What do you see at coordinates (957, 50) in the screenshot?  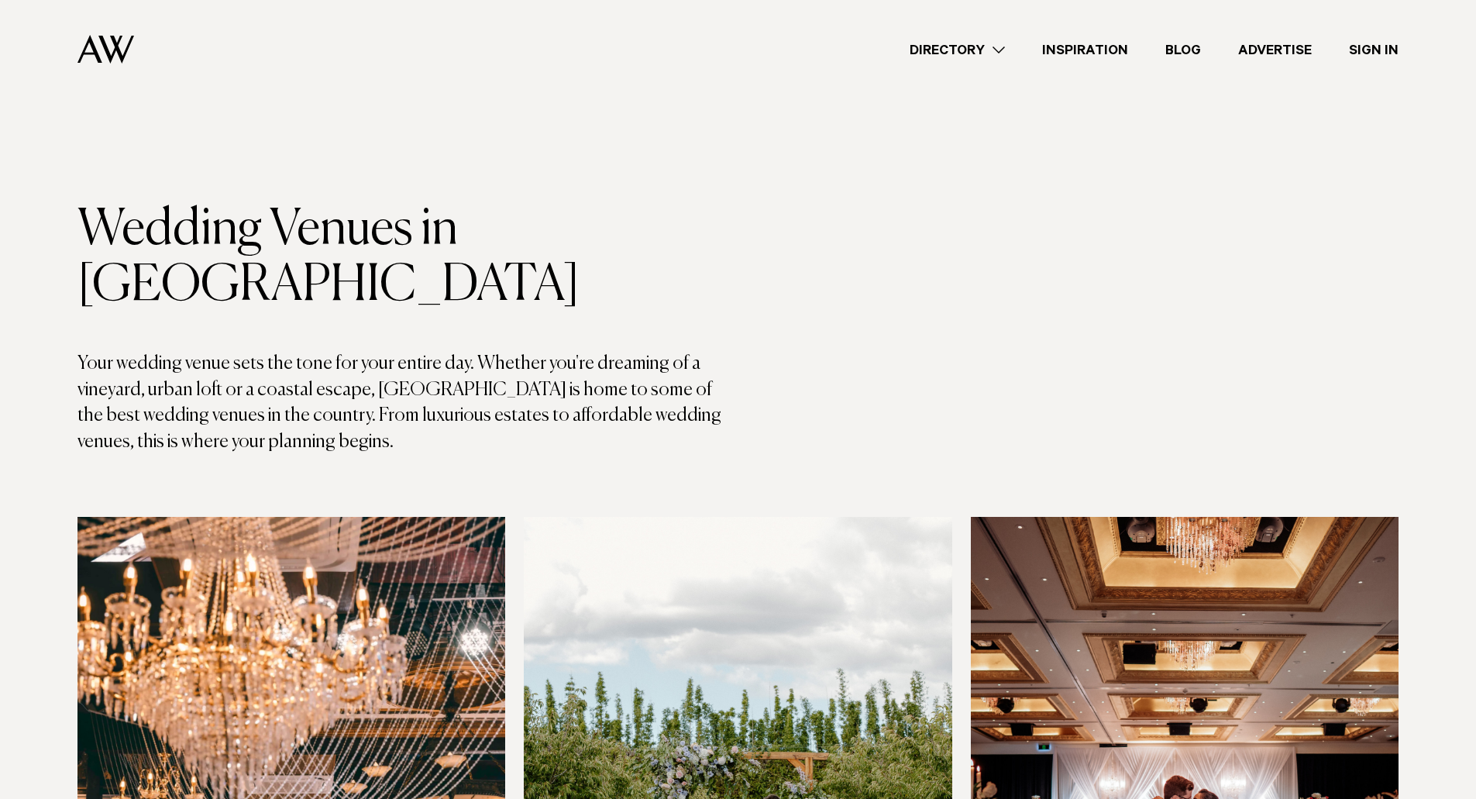 I see `a: Directory` at bounding box center [957, 50].